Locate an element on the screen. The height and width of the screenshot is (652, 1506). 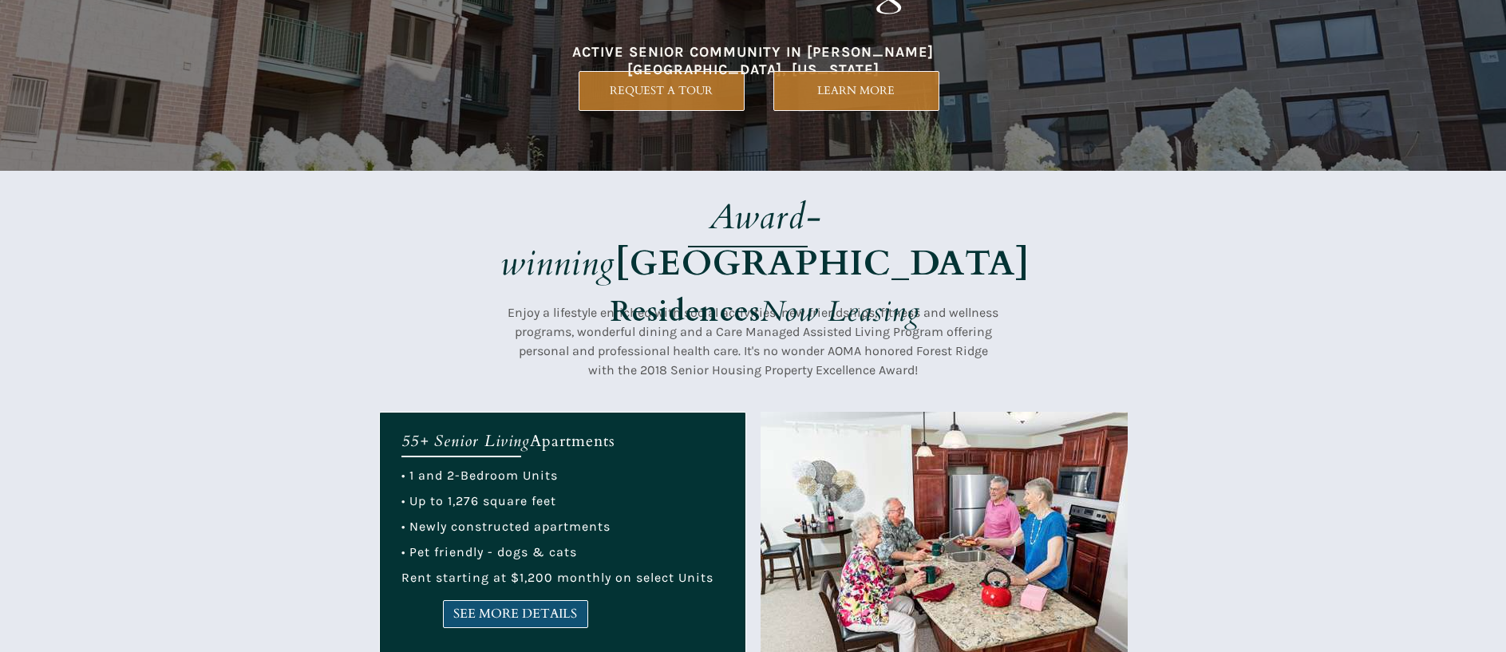
em: Award-winning is located at coordinates (661, 240).